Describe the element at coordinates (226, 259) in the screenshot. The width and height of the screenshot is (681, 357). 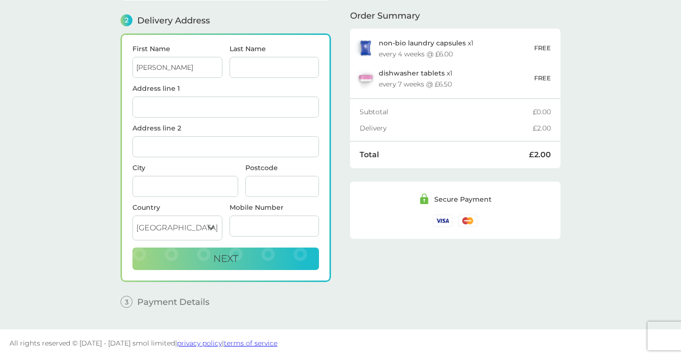
I see `button: Next` at that location.